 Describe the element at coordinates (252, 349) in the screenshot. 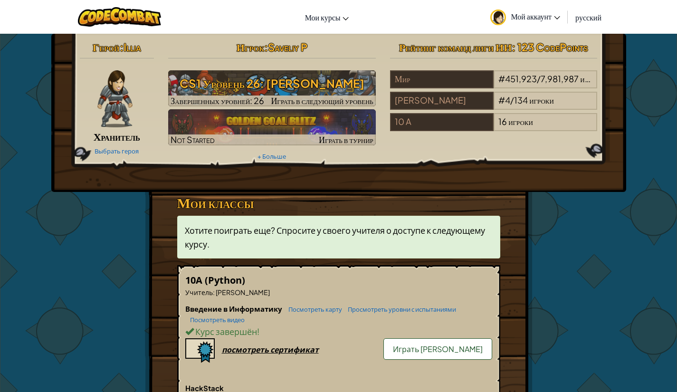

I see `a: посмотреть сертификат` at that location.